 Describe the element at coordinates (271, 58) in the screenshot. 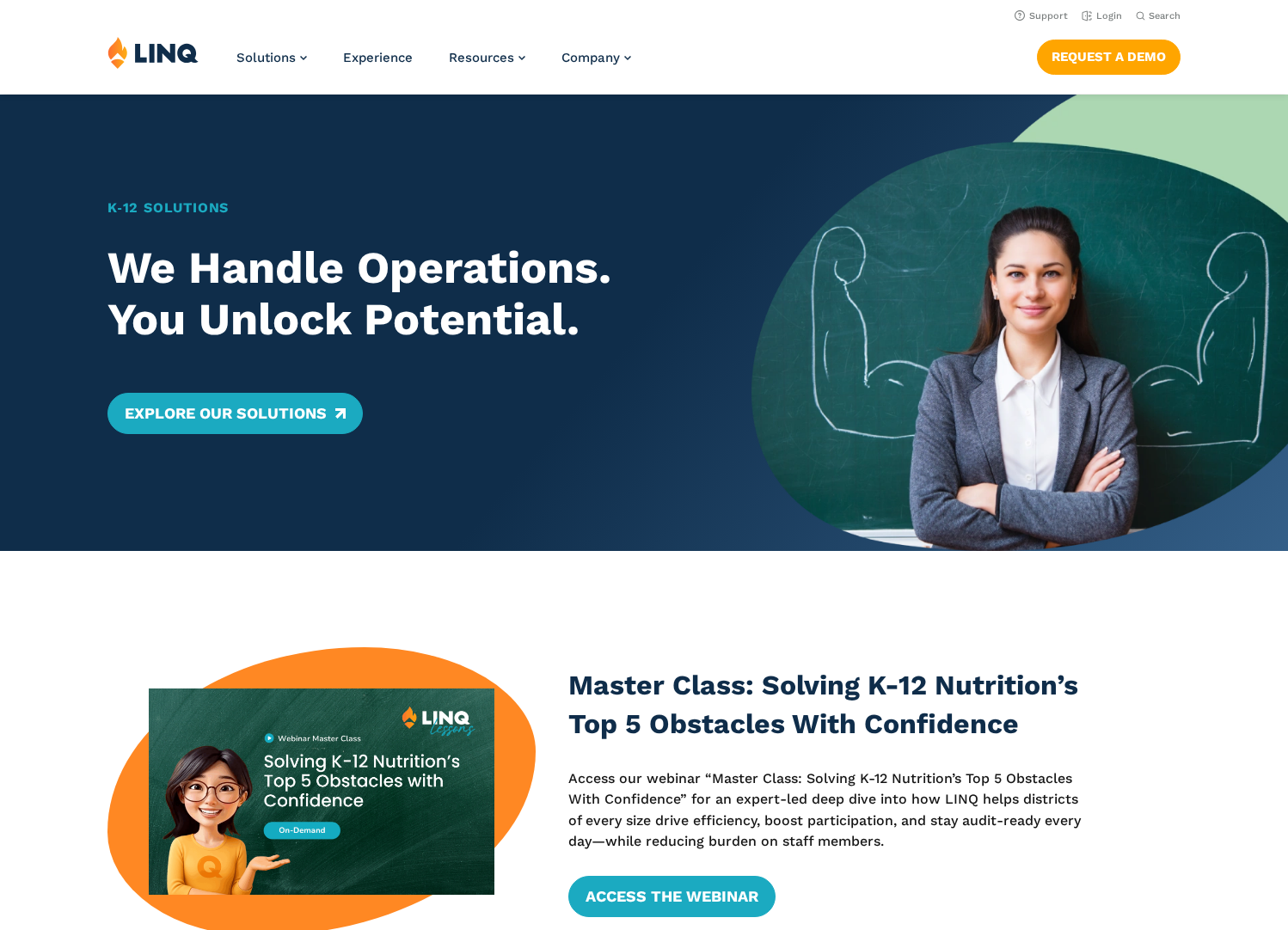

I see `a: Solutions` at that location.